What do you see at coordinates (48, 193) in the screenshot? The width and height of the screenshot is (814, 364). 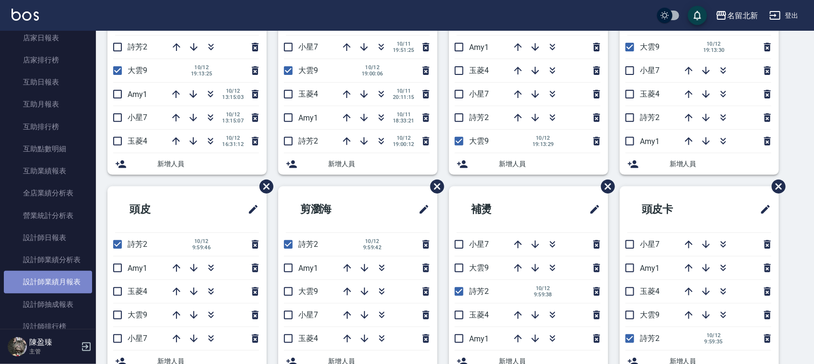 I see `a: 全店業績分析表` at bounding box center [48, 193].